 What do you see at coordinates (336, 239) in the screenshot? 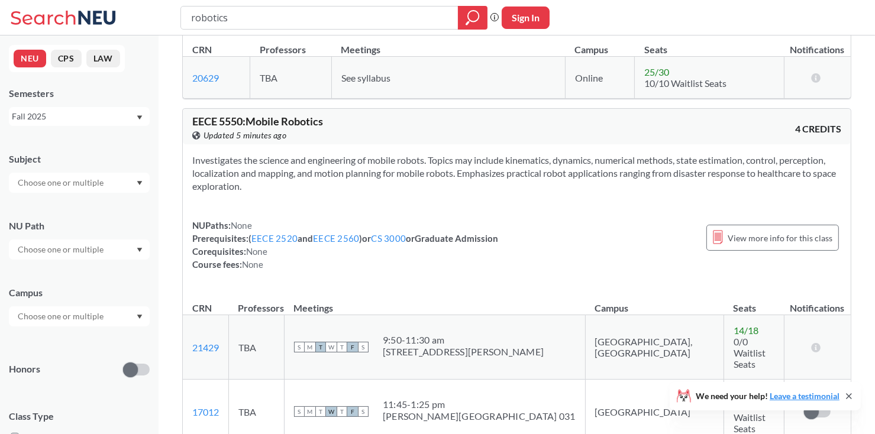
I see `a: EECE 2560` at bounding box center [336, 239].